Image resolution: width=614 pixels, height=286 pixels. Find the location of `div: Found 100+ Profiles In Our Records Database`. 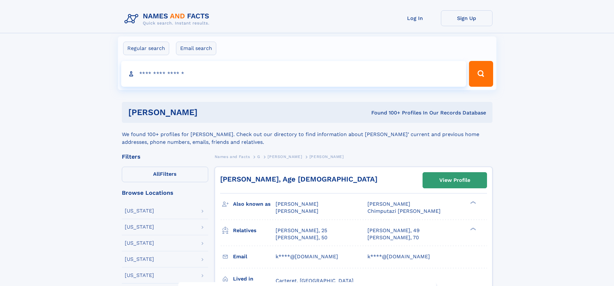

div: Found 100+ Profiles In Our Records Database is located at coordinates (385, 113).